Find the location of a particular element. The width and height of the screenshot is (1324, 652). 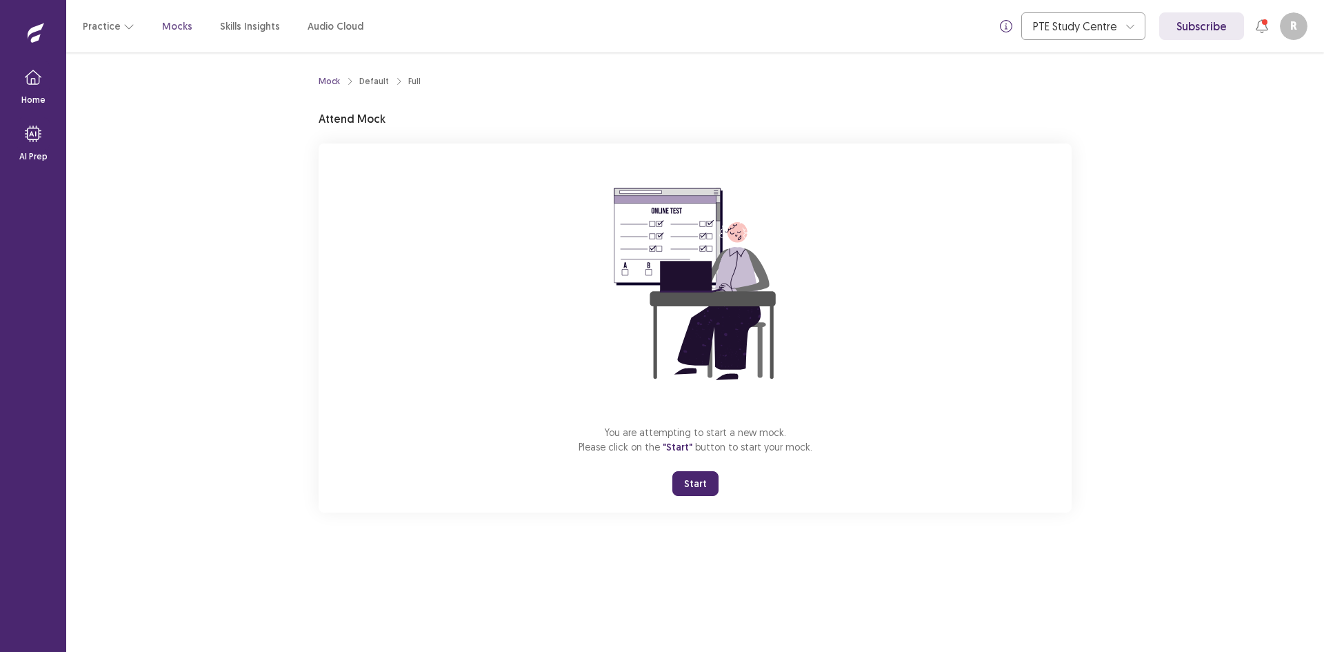

p: Skills Insights is located at coordinates (250, 26).